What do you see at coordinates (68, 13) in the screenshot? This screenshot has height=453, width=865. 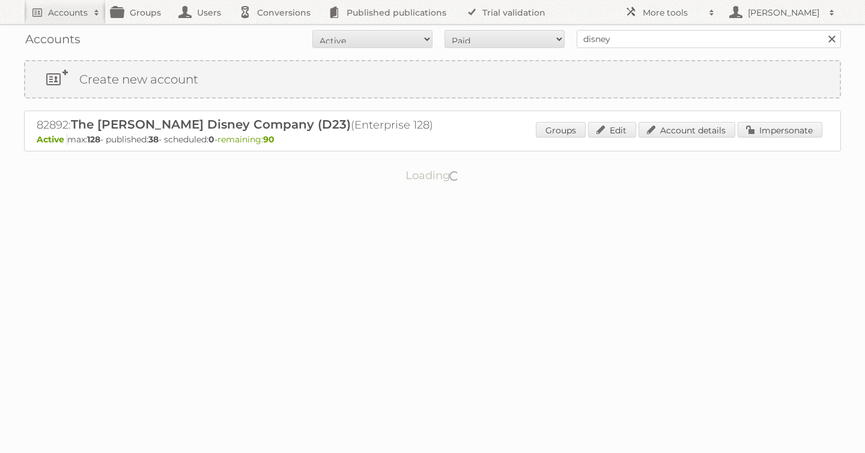 I see `h2: Accounts` at bounding box center [68, 13].